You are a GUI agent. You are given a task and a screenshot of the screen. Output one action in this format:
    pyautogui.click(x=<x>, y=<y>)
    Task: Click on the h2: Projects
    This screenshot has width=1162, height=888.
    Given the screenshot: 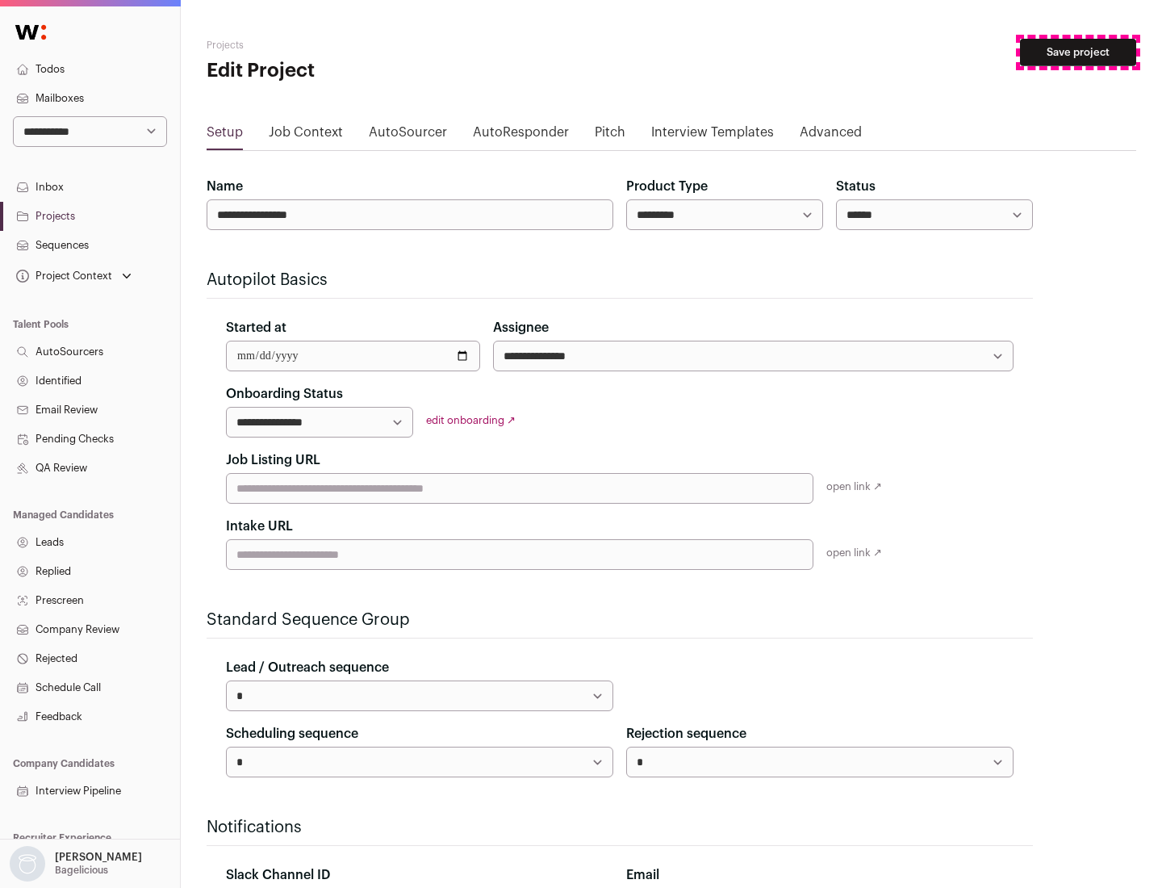 What is the action you would take?
    pyautogui.click(x=362, y=45)
    